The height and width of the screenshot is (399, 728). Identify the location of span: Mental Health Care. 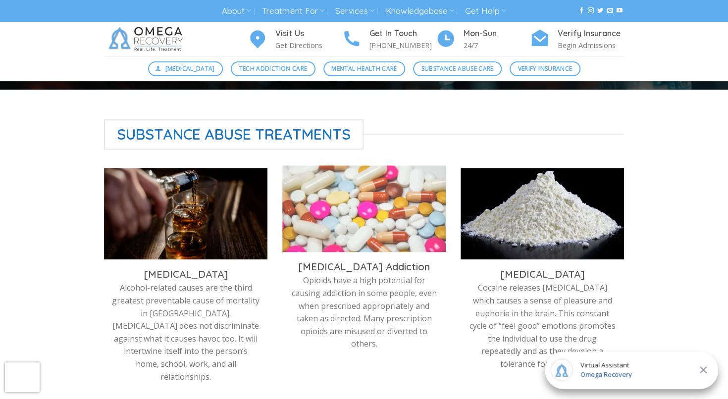
(364, 68).